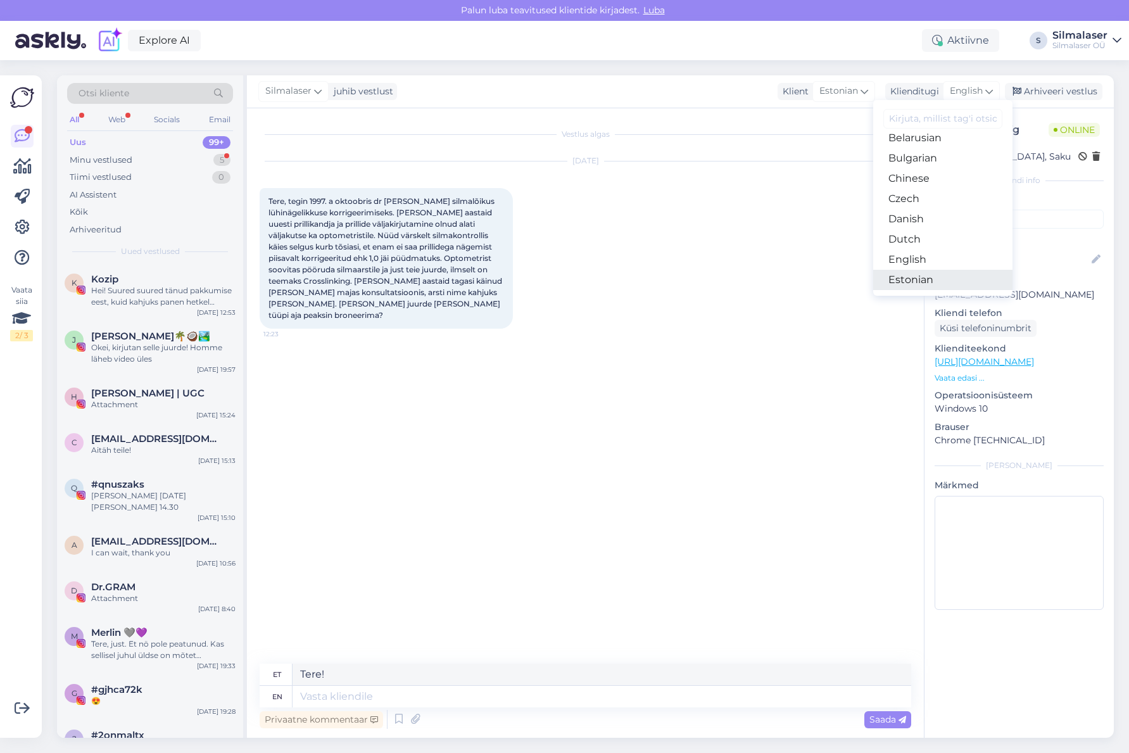  I want to click on span: 2, so click(74, 738).